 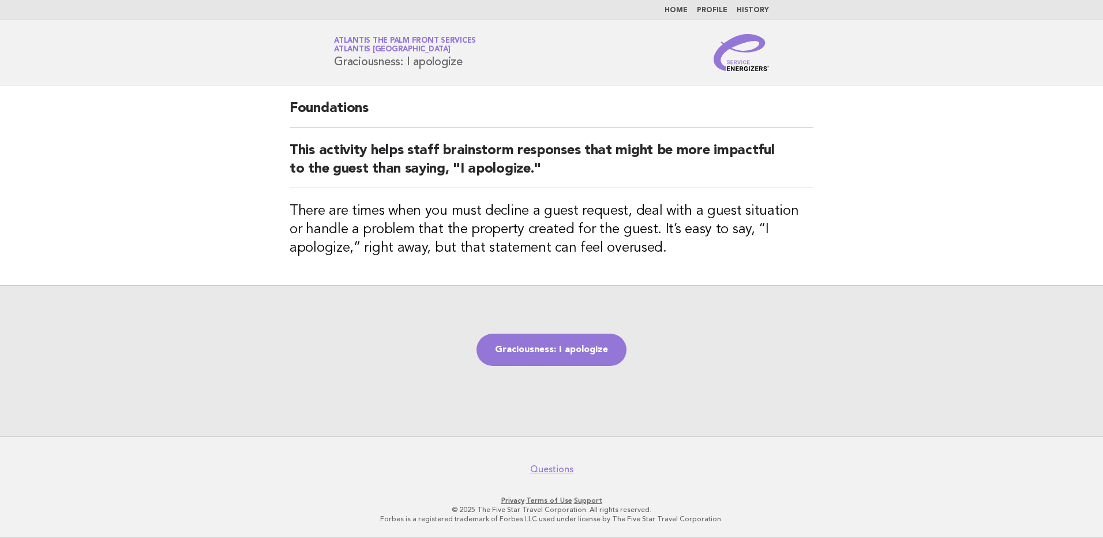 I want to click on a: Home, so click(x=676, y=10).